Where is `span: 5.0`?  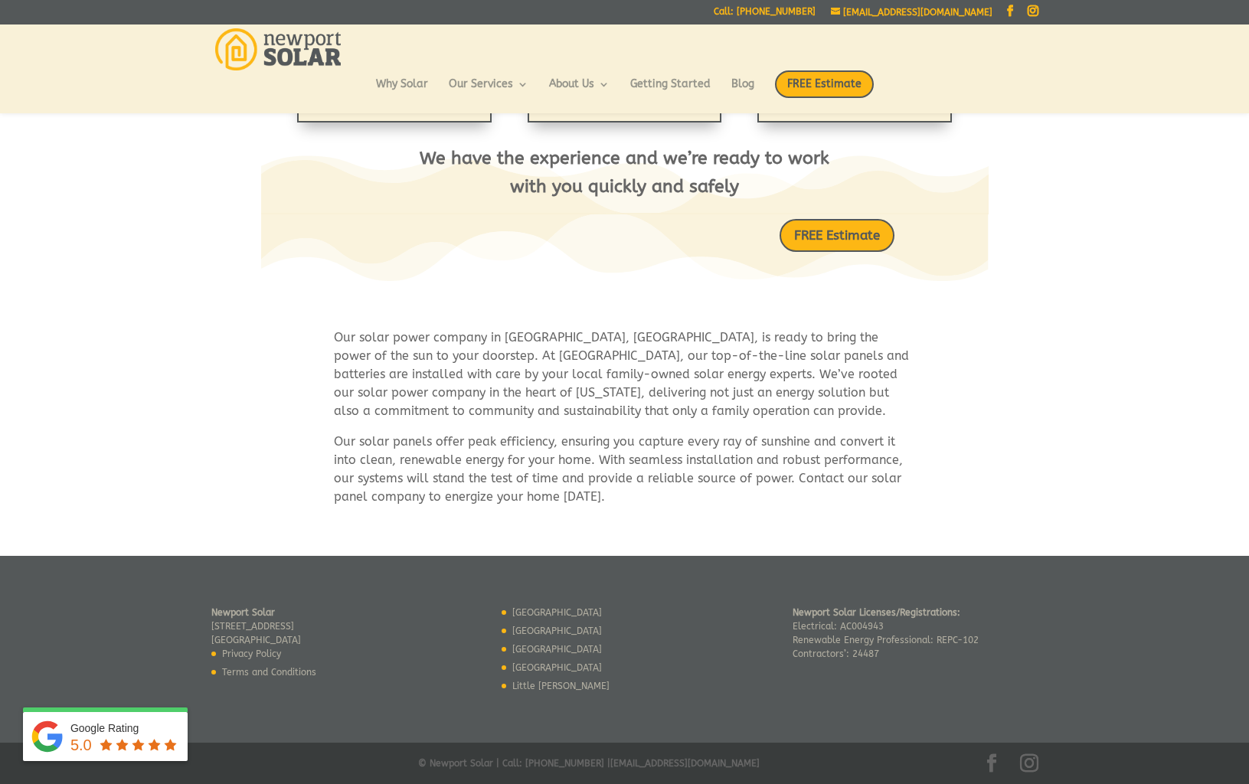 span: 5.0 is located at coordinates (81, 745).